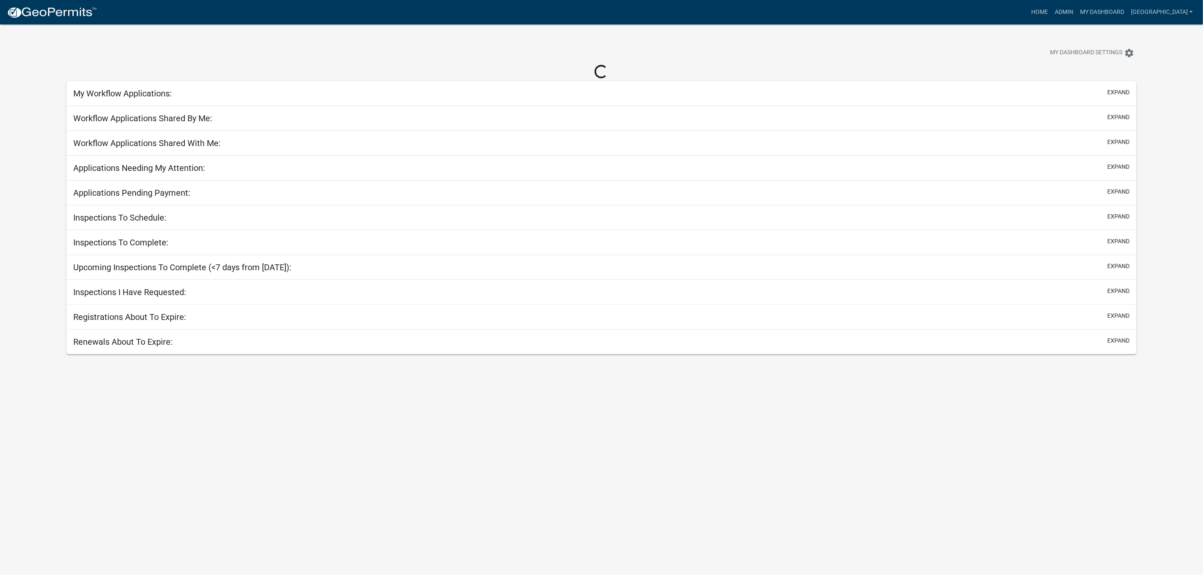  Describe the element at coordinates (132, 193) in the screenshot. I see `h5: Applications Pending Payment:` at that location.